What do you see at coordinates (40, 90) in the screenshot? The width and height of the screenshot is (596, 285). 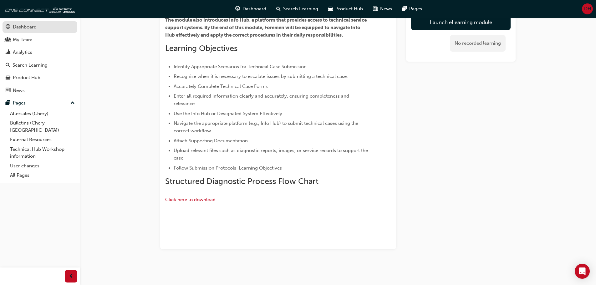 I see `a: News` at bounding box center [40, 90].